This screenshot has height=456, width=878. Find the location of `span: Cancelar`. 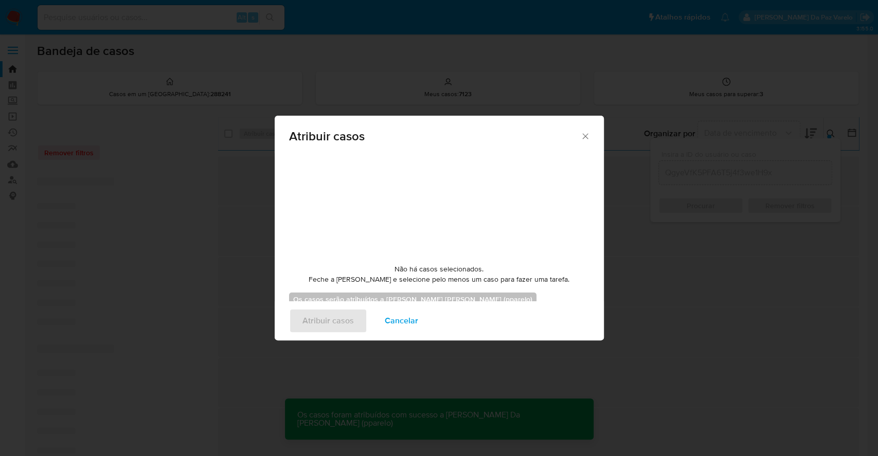

span: Cancelar is located at coordinates (401, 321).